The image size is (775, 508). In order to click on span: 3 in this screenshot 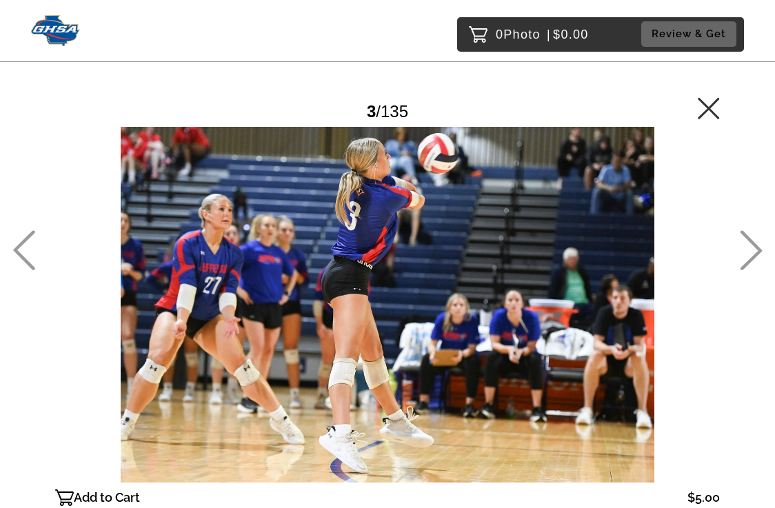, I will do `click(371, 111)`.